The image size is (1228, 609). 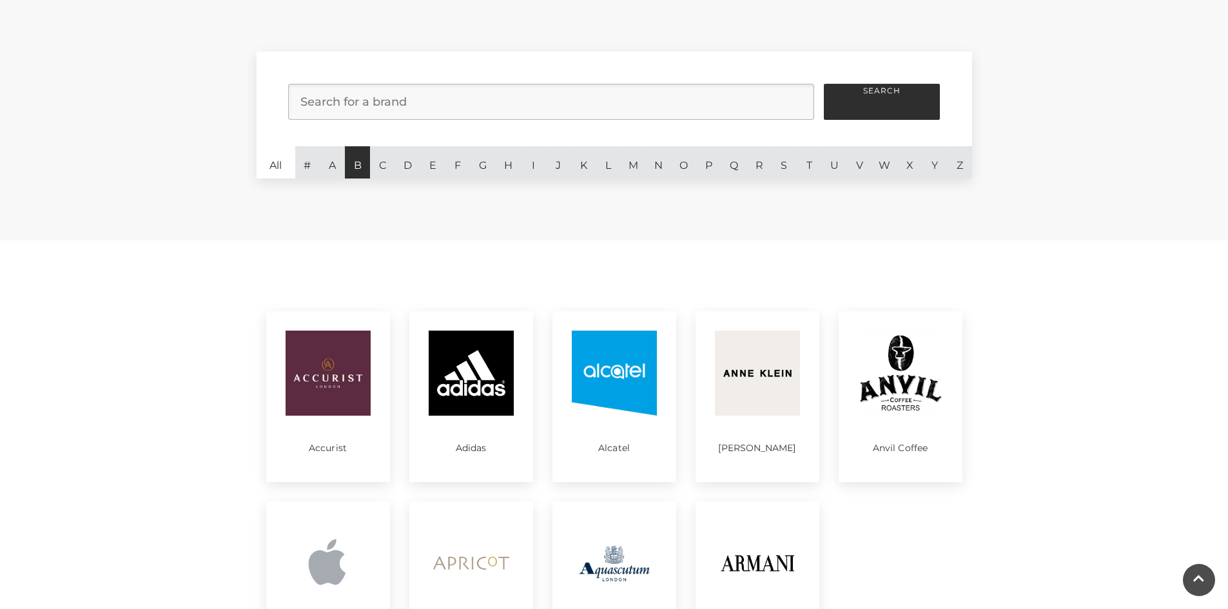 I want to click on a: J, so click(x=558, y=163).